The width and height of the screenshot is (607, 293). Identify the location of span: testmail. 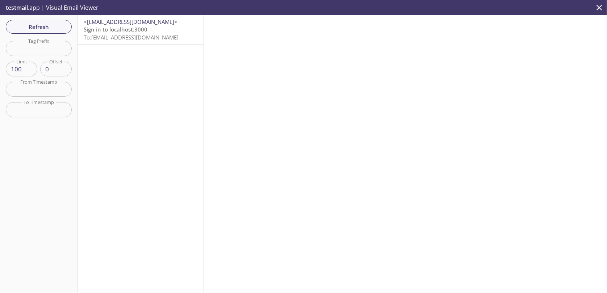
(17, 8).